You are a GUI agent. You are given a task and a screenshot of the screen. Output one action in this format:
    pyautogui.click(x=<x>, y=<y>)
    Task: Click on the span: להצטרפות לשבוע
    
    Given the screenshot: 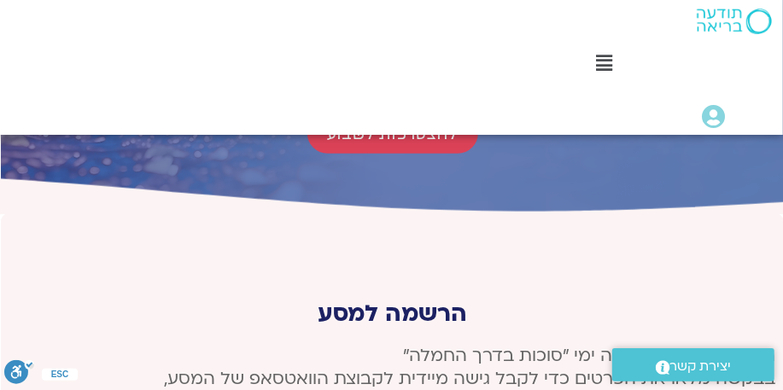 What is the action you would take?
    pyautogui.click(x=393, y=133)
    